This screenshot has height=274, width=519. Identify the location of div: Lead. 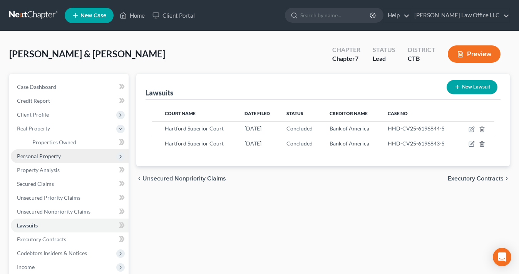
(384, 59).